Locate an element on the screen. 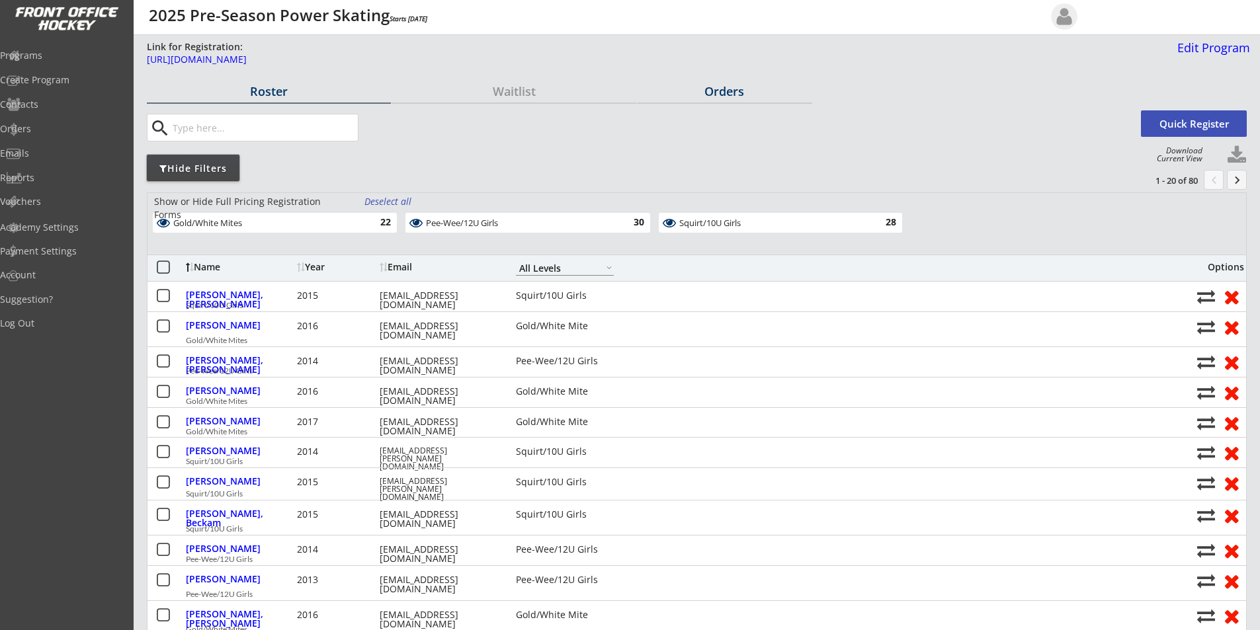 The height and width of the screenshot is (630, 1260). div: 30 is located at coordinates (631, 223).